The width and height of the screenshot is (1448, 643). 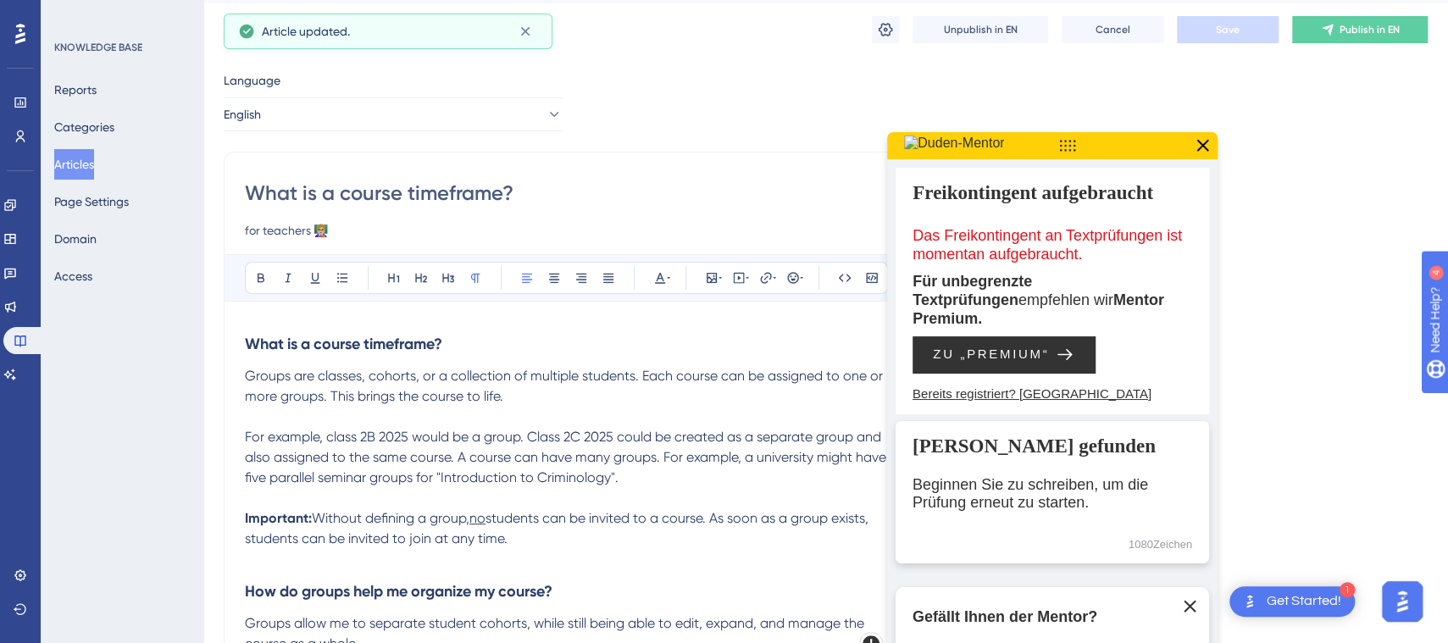 What do you see at coordinates (565, 386) in the screenshot?
I see `span: Groups are classes, cohorts, or a collection of multiple students. Each course can be assigned to...` at bounding box center [565, 386].